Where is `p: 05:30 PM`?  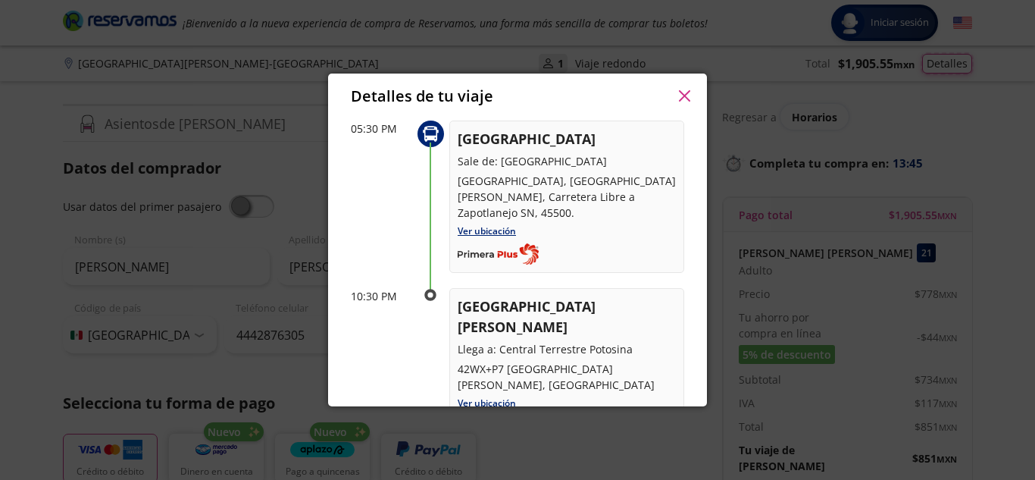
p: 05:30 PM is located at coordinates (381, 128).